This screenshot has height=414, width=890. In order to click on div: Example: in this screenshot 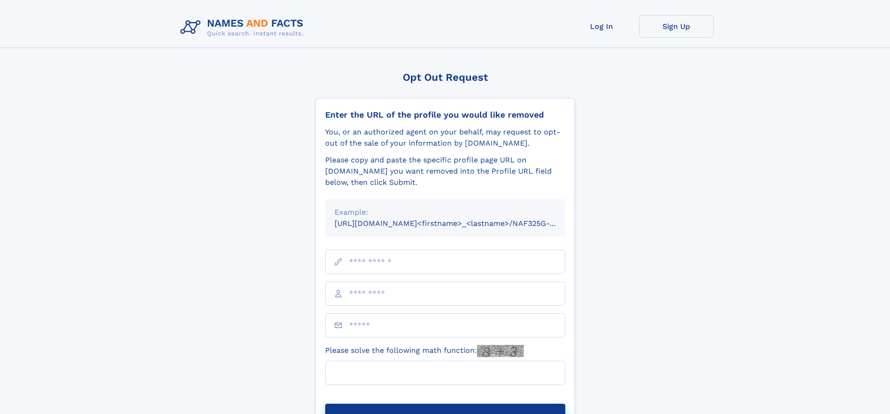, I will do `click(445, 213)`.